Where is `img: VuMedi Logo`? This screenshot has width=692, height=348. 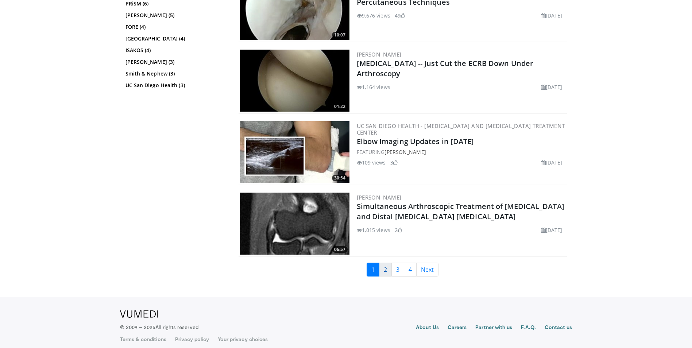 img: VuMedi Logo is located at coordinates (139, 314).